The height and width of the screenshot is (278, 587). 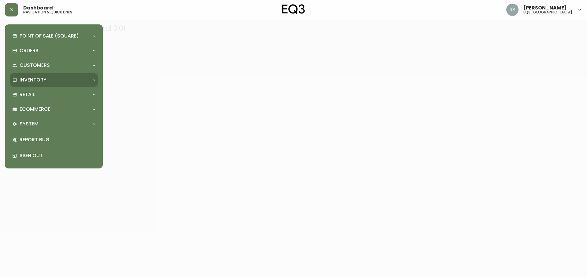 I want to click on img: logo, so click(x=293, y=9).